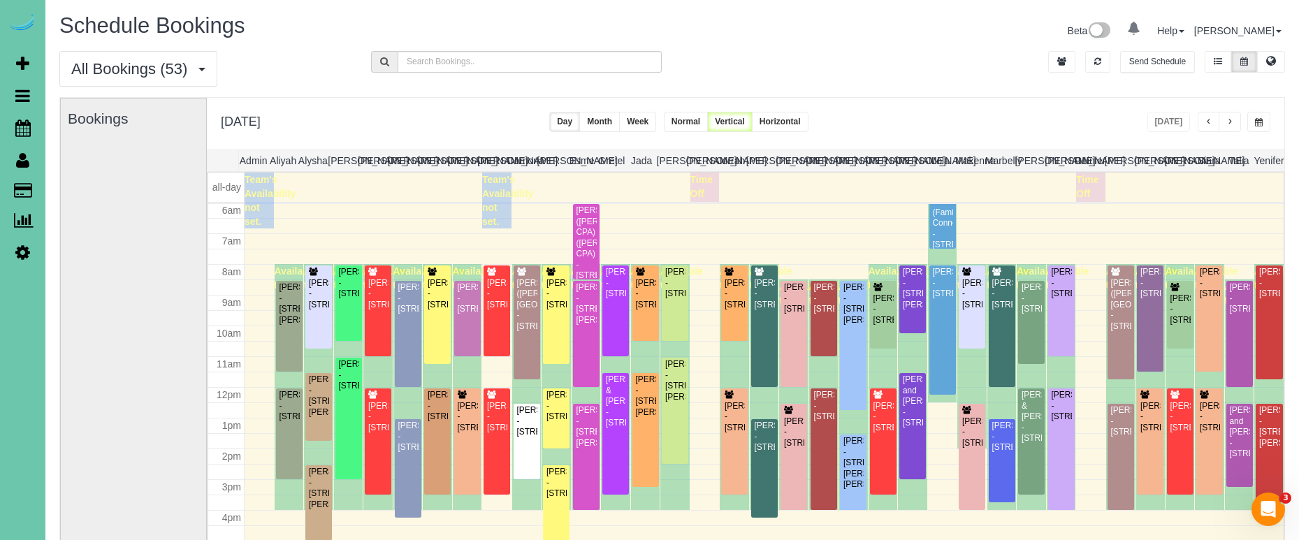 The image size is (1299, 540). Describe the element at coordinates (611, 161) in the screenshot. I see `th: Gretel` at that location.